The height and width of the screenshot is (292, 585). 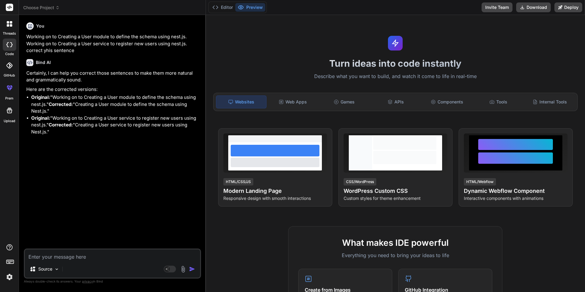 I want to click on p: Responsive design with smooth interactions, so click(x=275, y=198).